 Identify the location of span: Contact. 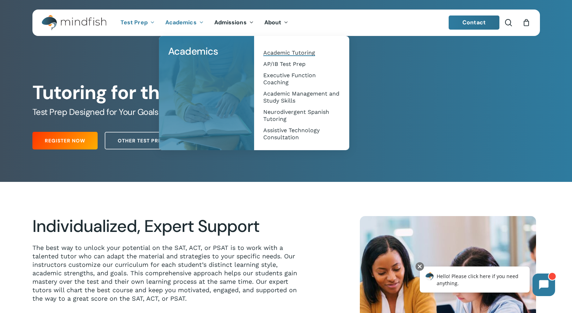
(474, 22).